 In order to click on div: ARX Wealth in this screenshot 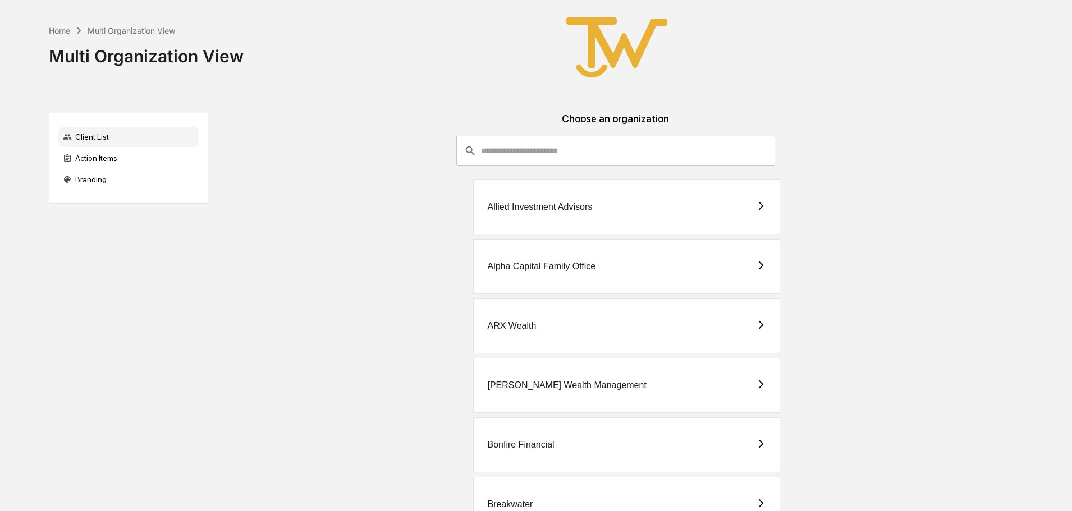, I will do `click(511, 326)`.